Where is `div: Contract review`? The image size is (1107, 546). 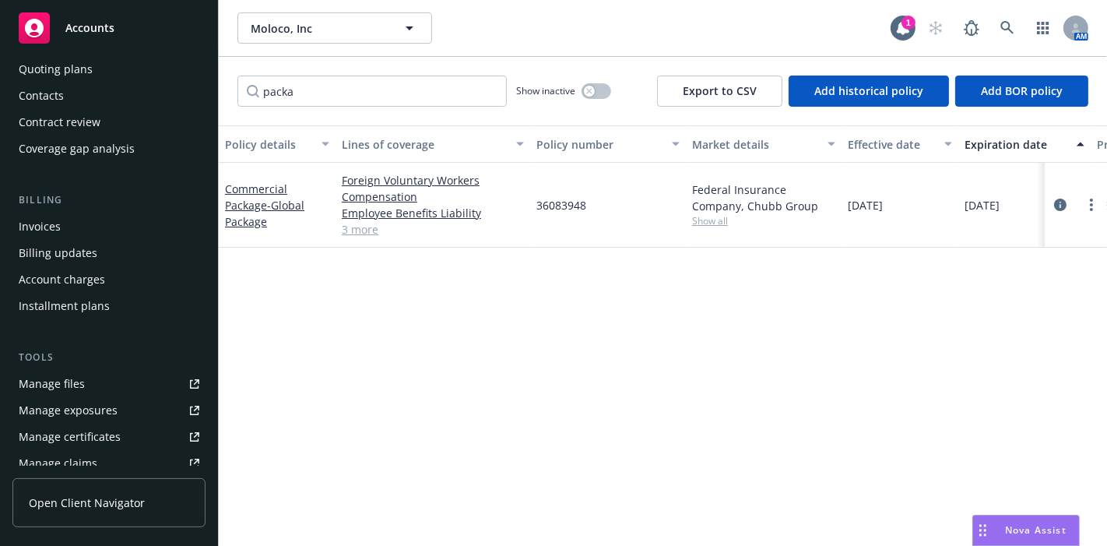 div: Contract review is located at coordinates (59, 122).